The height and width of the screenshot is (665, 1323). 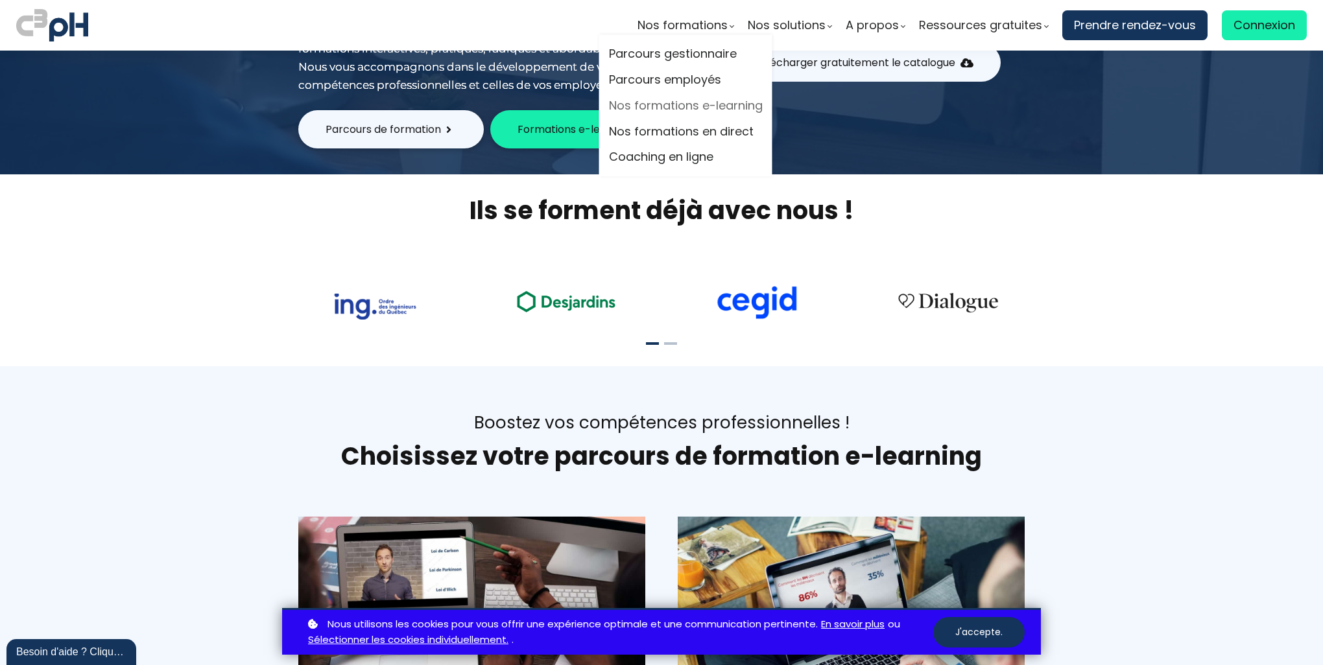 What do you see at coordinates (408, 640) in the screenshot?
I see `a: Sélectionner les cookies individuellement.` at bounding box center [408, 640].